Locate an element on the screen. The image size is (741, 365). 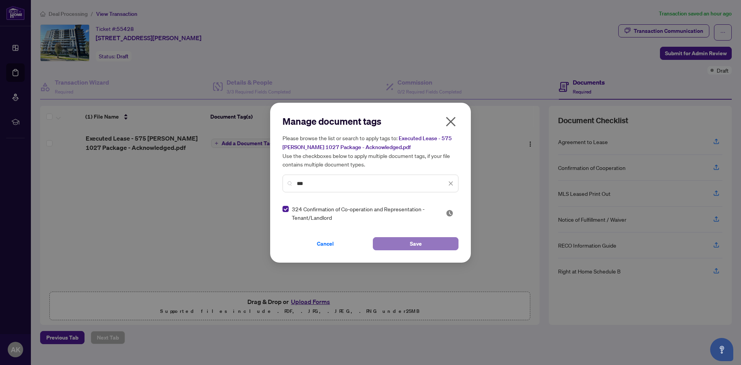
button: Cancel is located at coordinates (325, 243).